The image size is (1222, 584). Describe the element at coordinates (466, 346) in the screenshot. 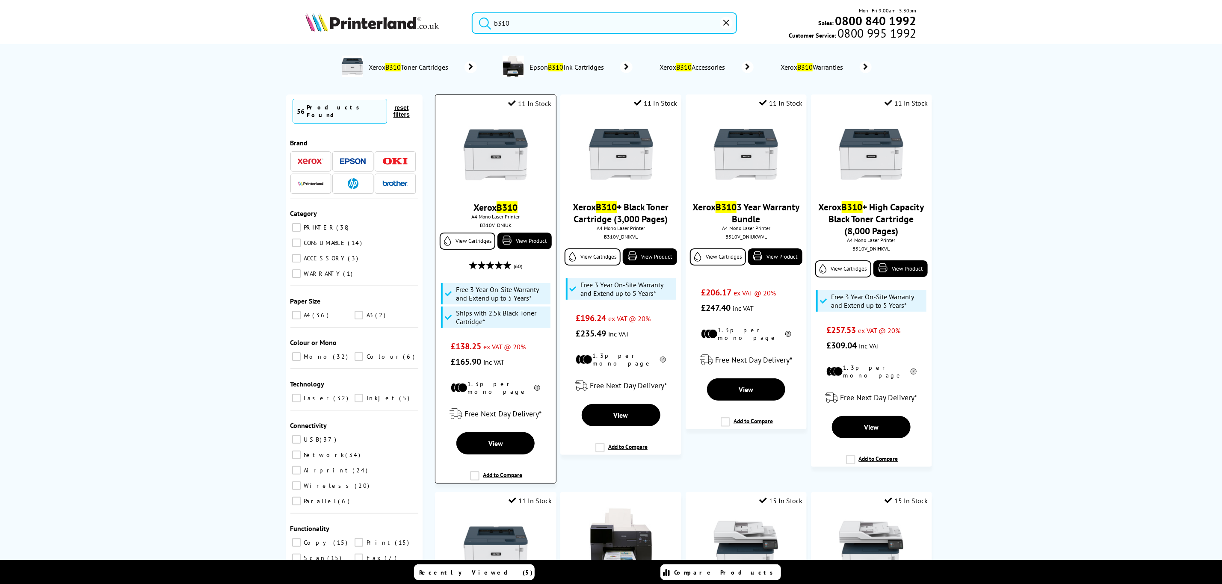

I see `span: £138.25` at that location.